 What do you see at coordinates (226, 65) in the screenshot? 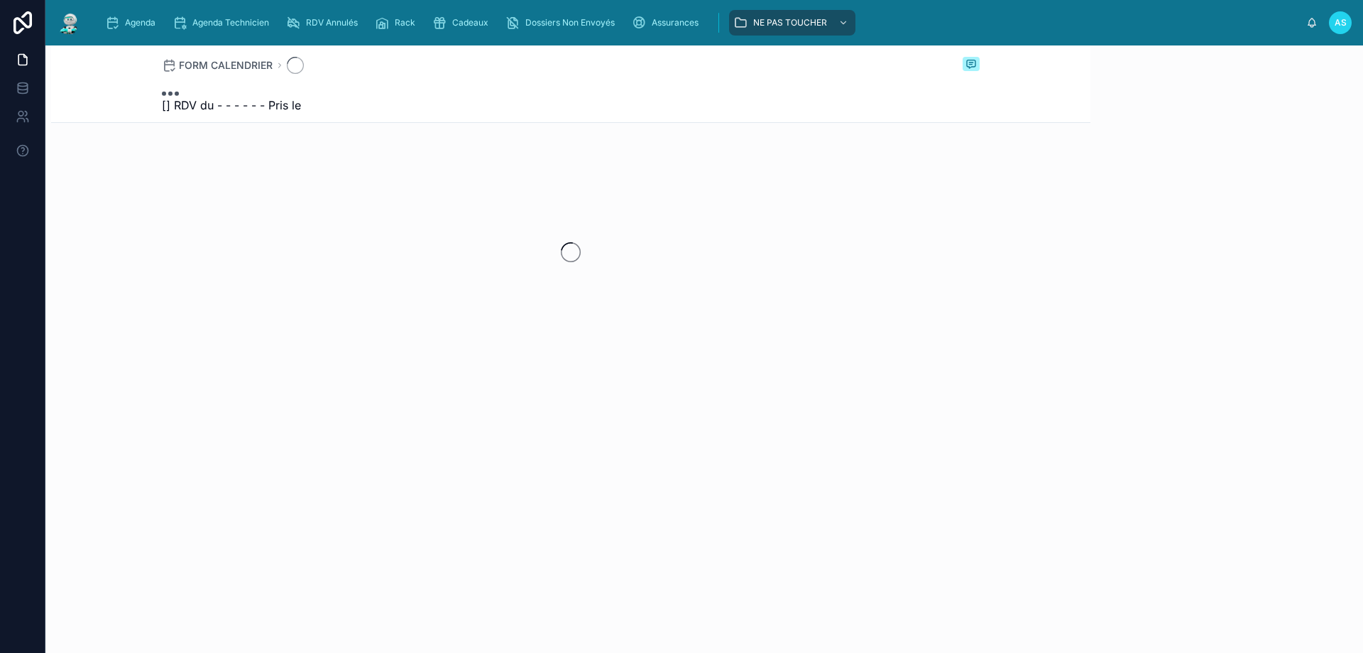
I see `span: FORM CALENDRIER` at bounding box center [226, 65].